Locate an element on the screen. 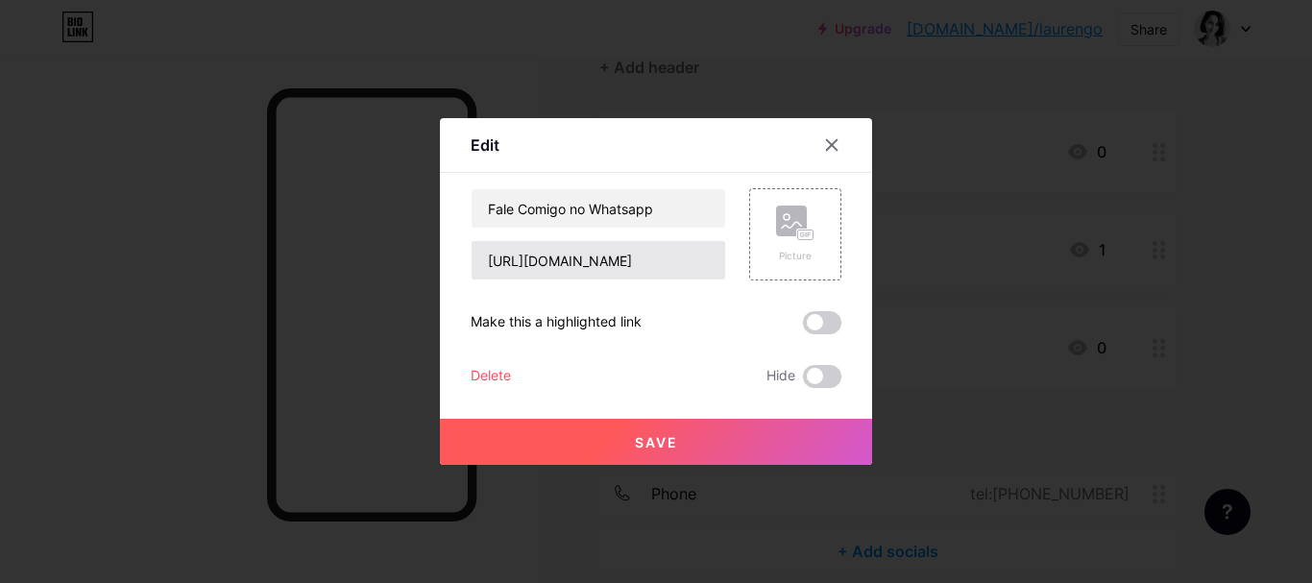  input: URL is located at coordinates (598, 260).